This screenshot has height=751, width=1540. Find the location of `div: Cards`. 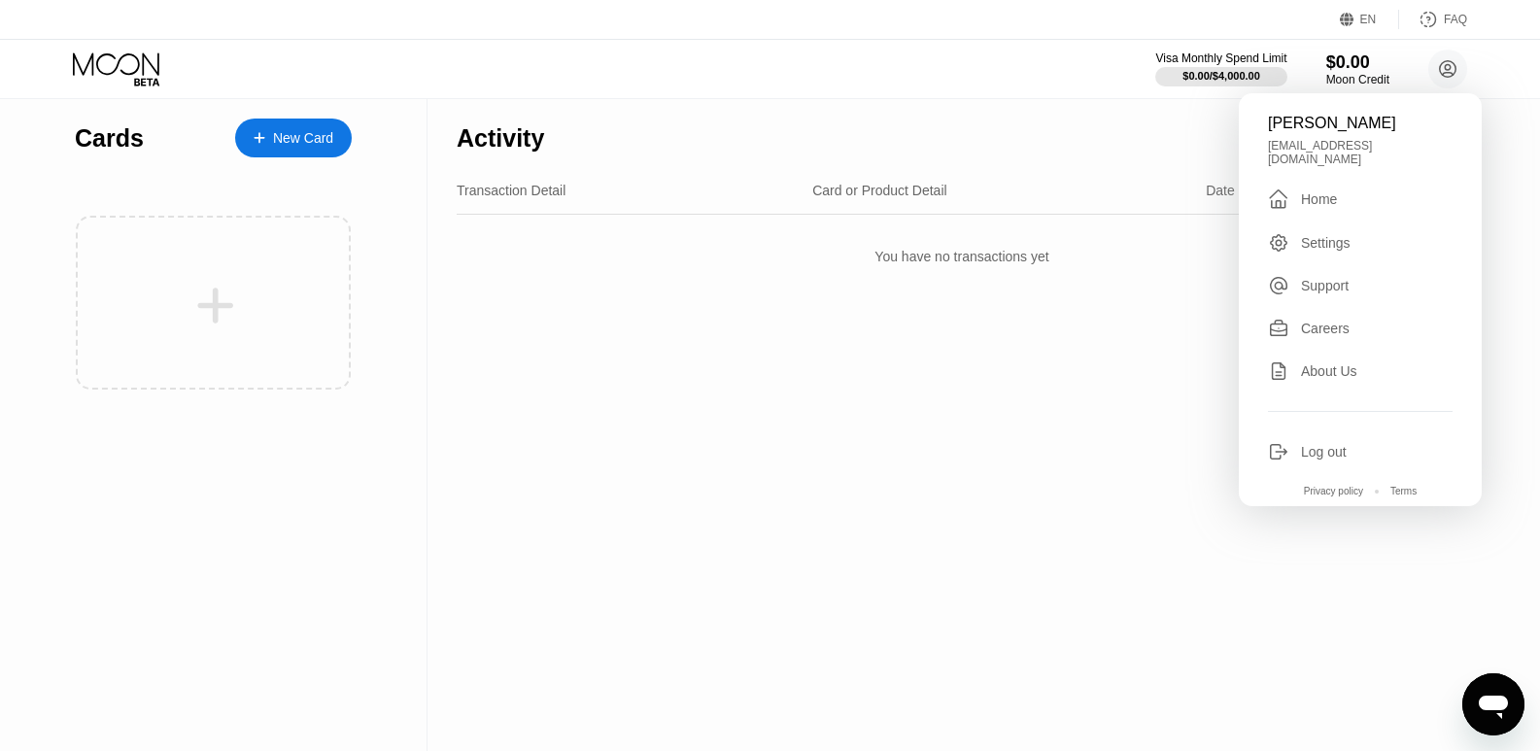

div: Cards is located at coordinates (109, 138).